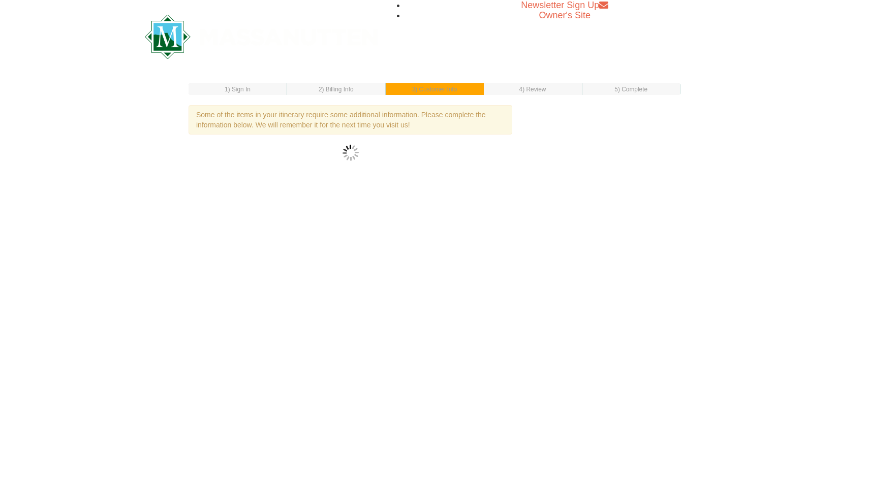  What do you see at coordinates (436, 89) in the screenshot?
I see `span: ) Customer Info` at bounding box center [436, 89].